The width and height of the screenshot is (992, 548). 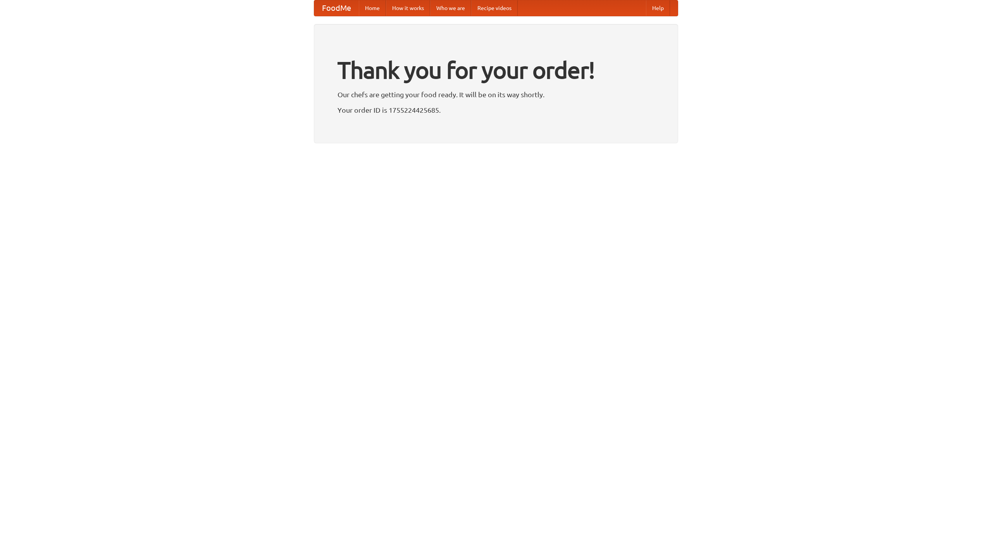 I want to click on p: Your order ID is 1755224425685., so click(x=496, y=110).